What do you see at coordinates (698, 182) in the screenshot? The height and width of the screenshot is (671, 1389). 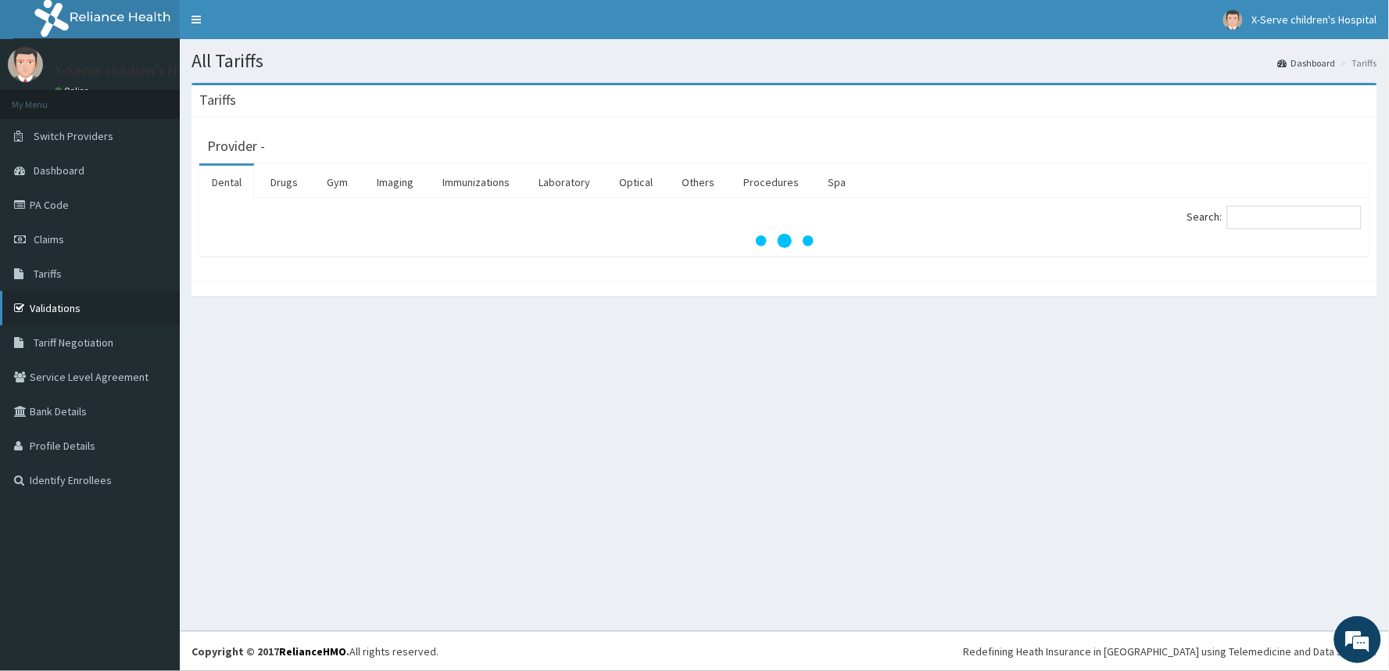 I see `a: Others` at bounding box center [698, 182].